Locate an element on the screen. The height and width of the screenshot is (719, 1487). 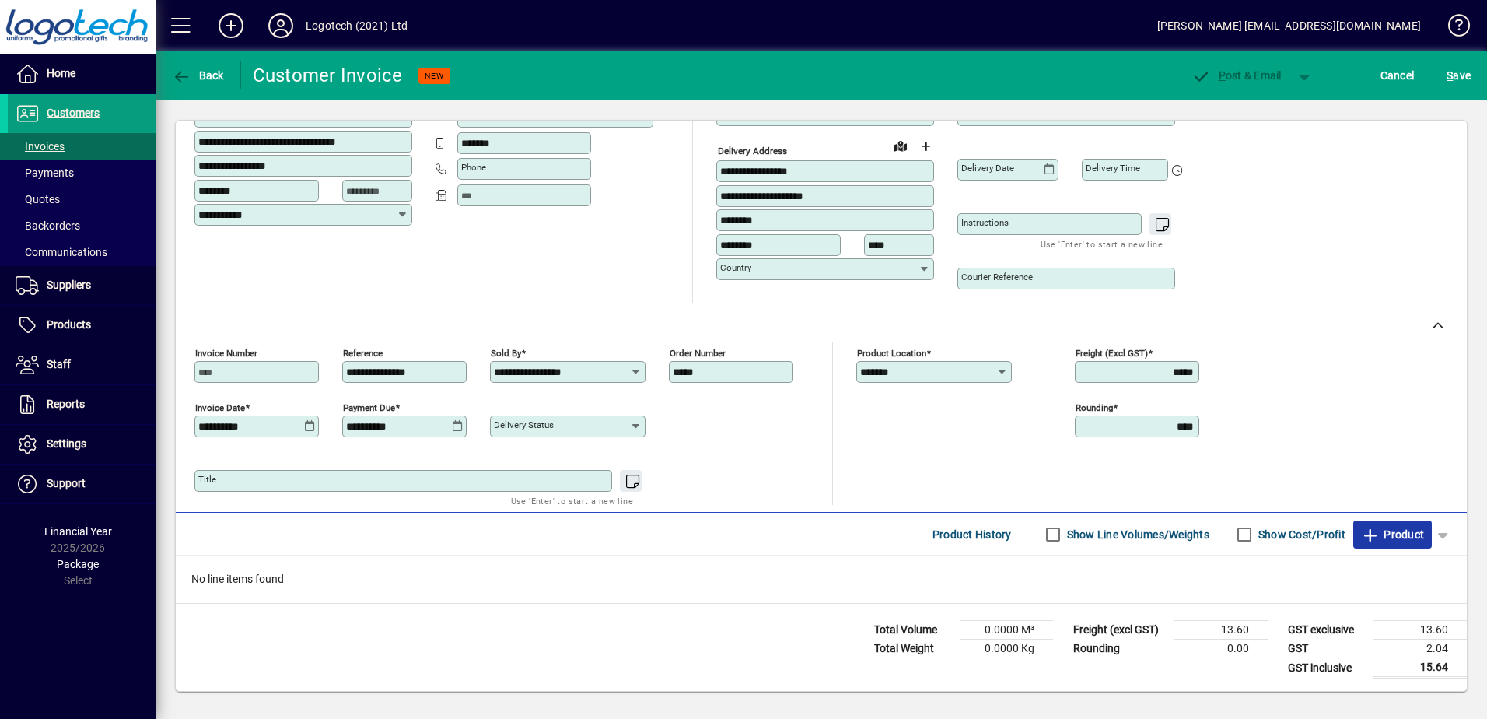
span: NEW is located at coordinates (434, 75).